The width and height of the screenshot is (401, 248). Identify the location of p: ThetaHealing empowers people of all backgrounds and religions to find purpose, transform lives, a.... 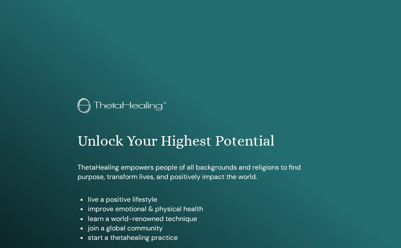
(201, 172).